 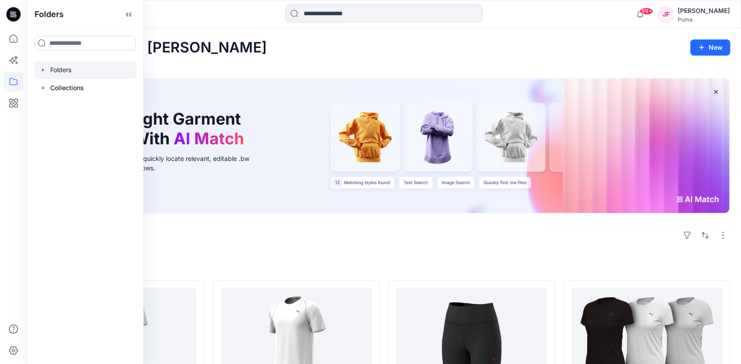 I want to click on div: Use text or image search to quickly locate relevant, editable .bw files for faster design workflows., so click(x=161, y=163).